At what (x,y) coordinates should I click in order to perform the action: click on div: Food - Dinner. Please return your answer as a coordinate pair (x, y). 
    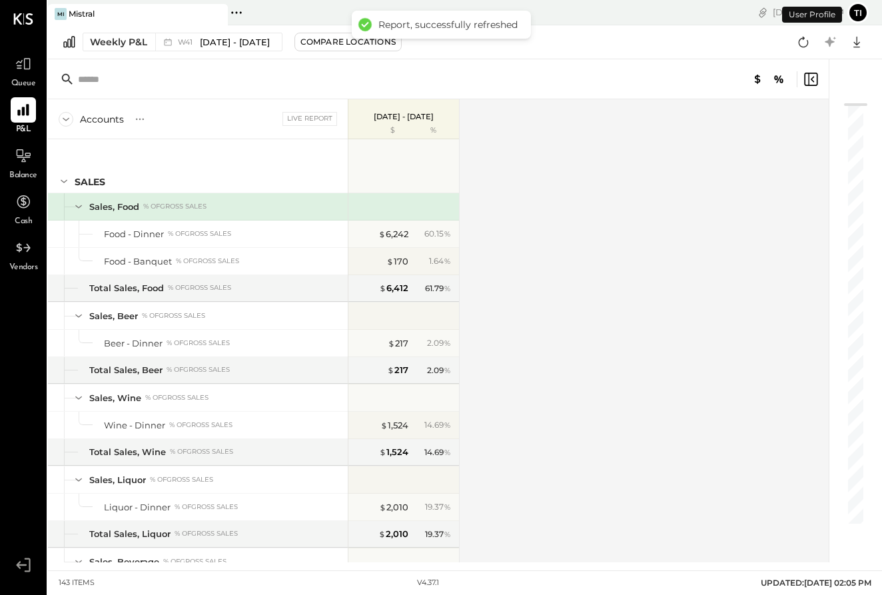
    Looking at the image, I should click on (134, 234).